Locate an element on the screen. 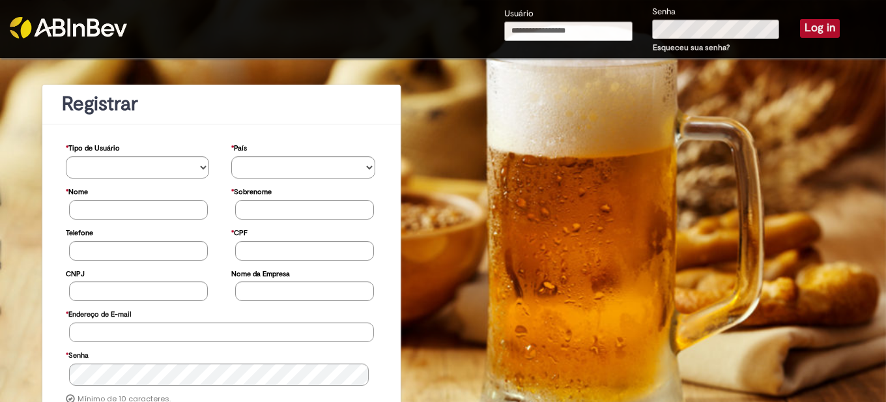 Image resolution: width=886 pixels, height=402 pixels. label: Tipo de Usuário is located at coordinates (93, 147).